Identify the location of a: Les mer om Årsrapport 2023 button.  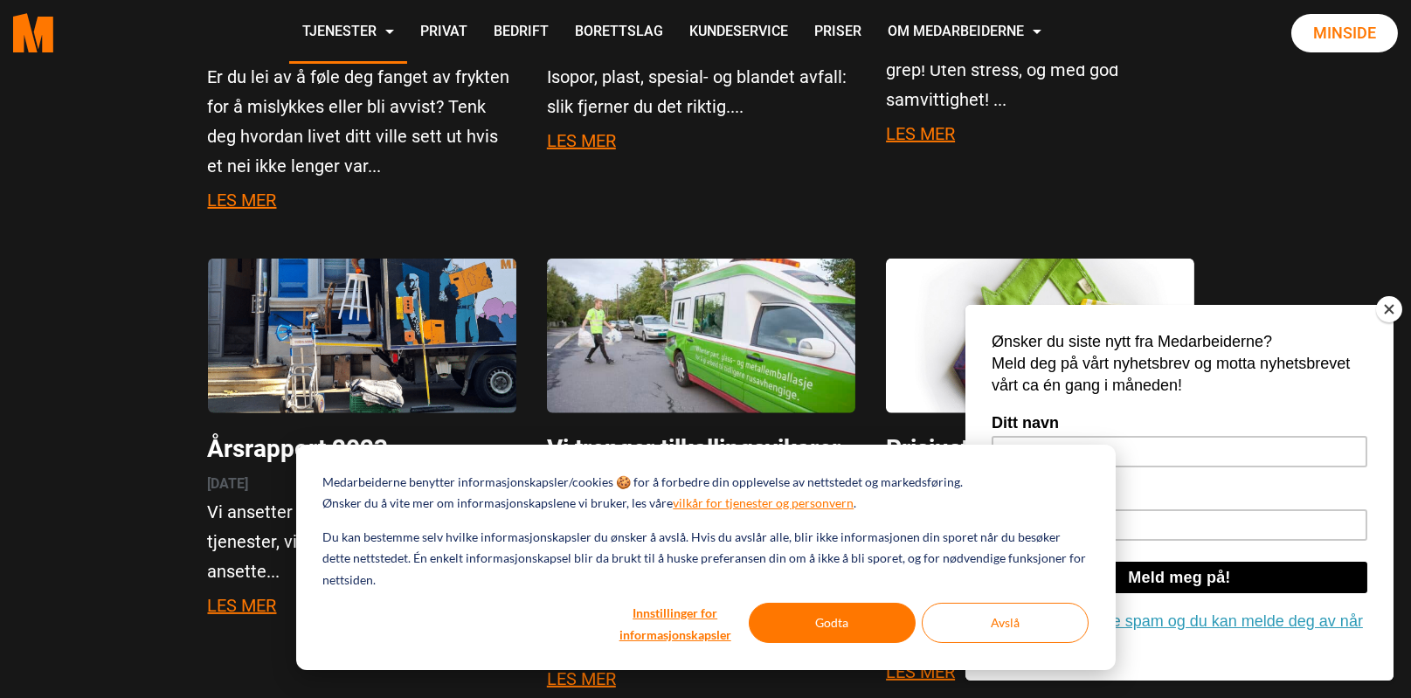
(242, 606).